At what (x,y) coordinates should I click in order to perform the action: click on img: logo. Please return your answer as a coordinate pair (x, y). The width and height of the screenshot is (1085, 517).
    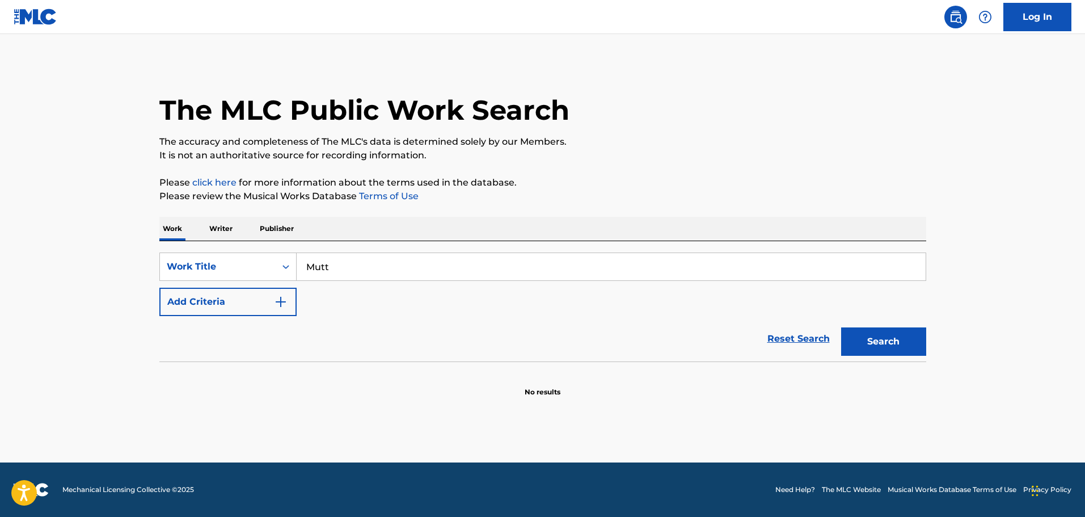
    Looking at the image, I should click on (31, 489).